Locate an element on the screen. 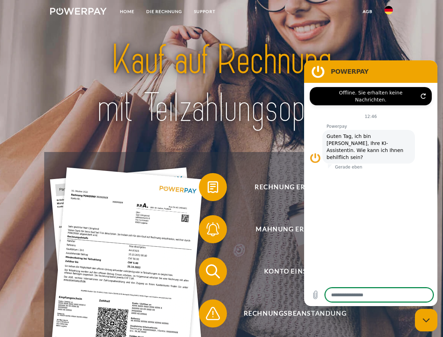 Image resolution: width=443 pixels, height=337 pixels. button: Konto einsehen is located at coordinates (290, 271).